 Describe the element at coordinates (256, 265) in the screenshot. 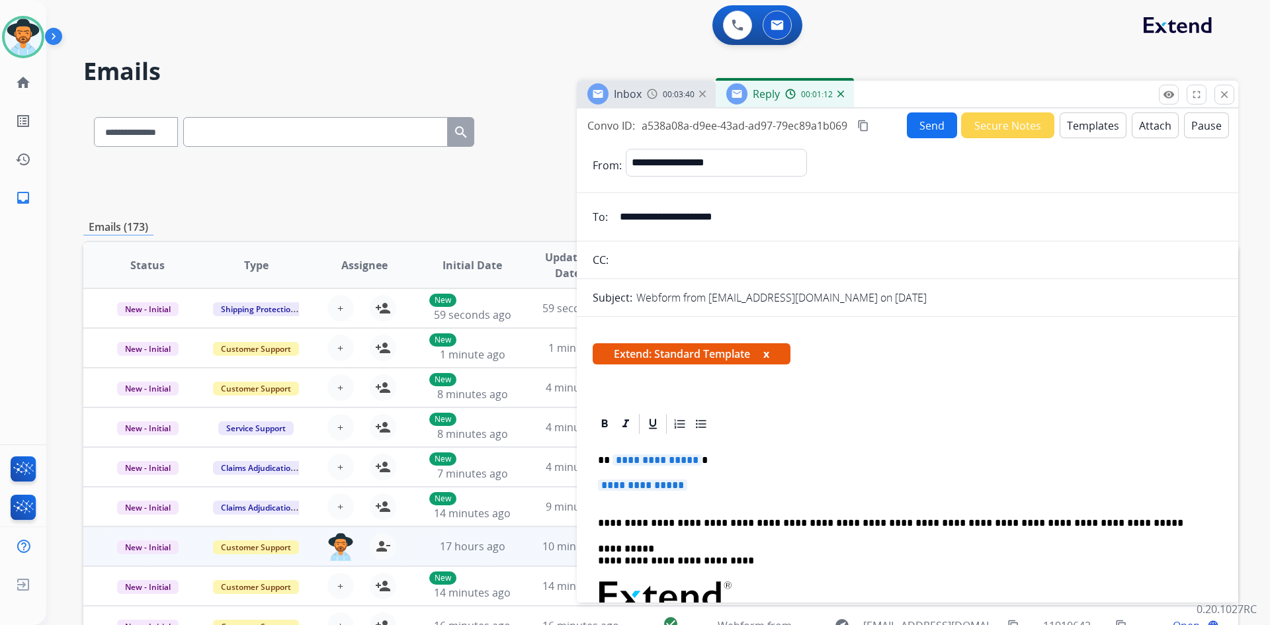

I see `span: Type` at that location.